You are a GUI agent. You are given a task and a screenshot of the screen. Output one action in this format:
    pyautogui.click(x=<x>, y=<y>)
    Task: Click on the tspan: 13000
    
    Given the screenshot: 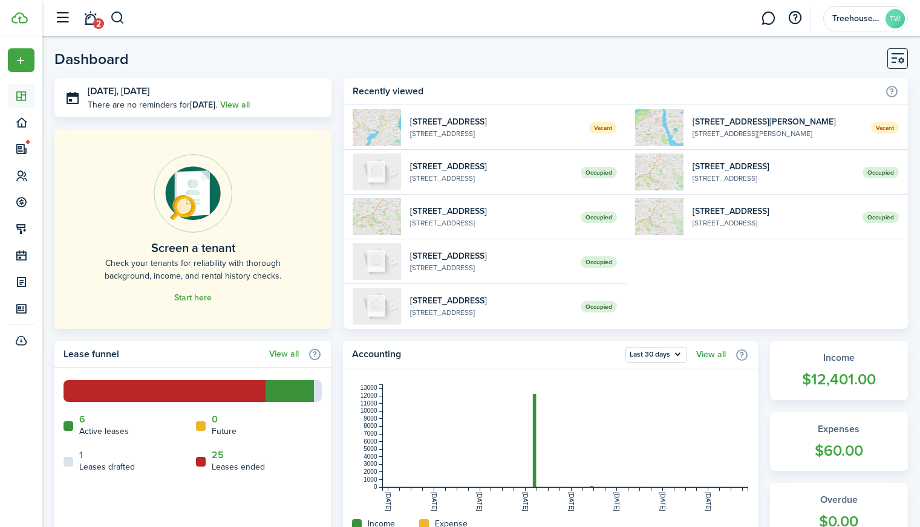 What is the action you would take?
    pyautogui.click(x=369, y=388)
    